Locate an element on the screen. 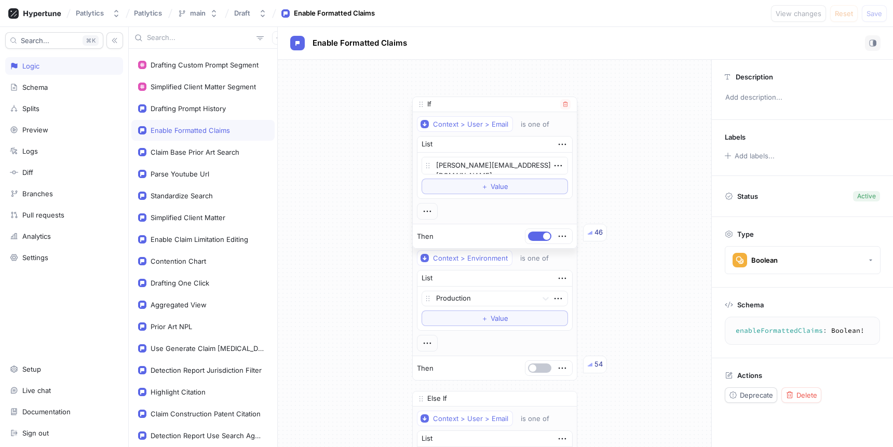 The width and height of the screenshot is (893, 447). button: main is located at coordinates (198, 13).